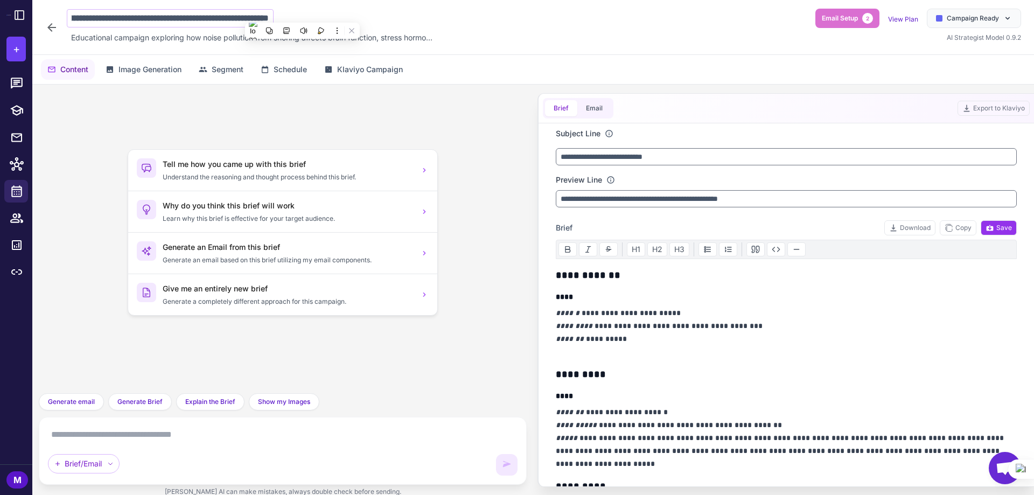 The width and height of the screenshot is (1034, 495). What do you see at coordinates (594, 108) in the screenshot?
I see `button: Email` at bounding box center [594, 108].